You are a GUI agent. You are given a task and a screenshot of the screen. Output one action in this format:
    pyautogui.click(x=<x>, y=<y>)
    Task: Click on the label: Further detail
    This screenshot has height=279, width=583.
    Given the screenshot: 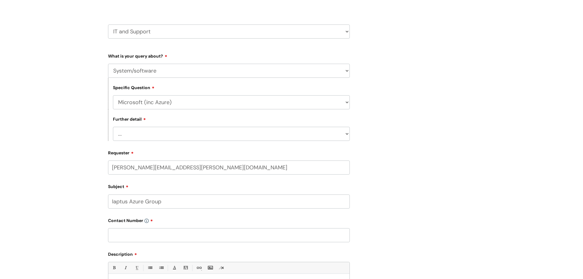 What is the action you would take?
    pyautogui.click(x=129, y=119)
    